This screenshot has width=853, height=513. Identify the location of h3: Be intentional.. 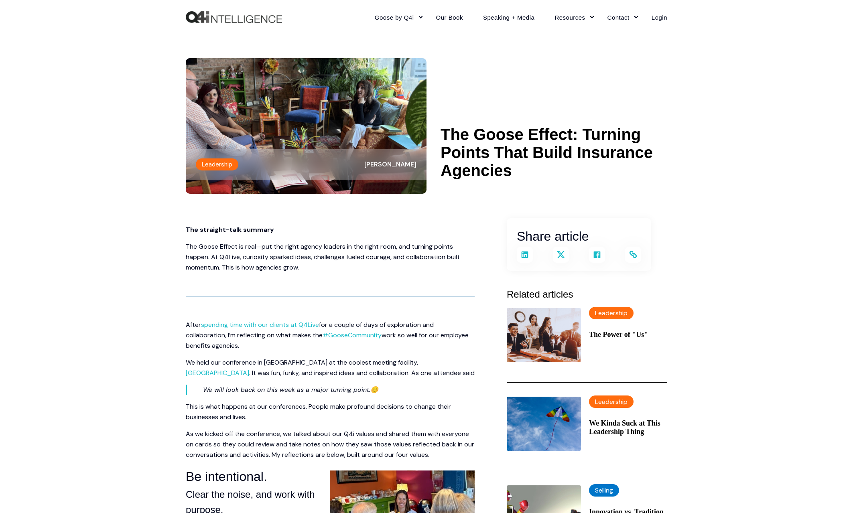
(330, 477).